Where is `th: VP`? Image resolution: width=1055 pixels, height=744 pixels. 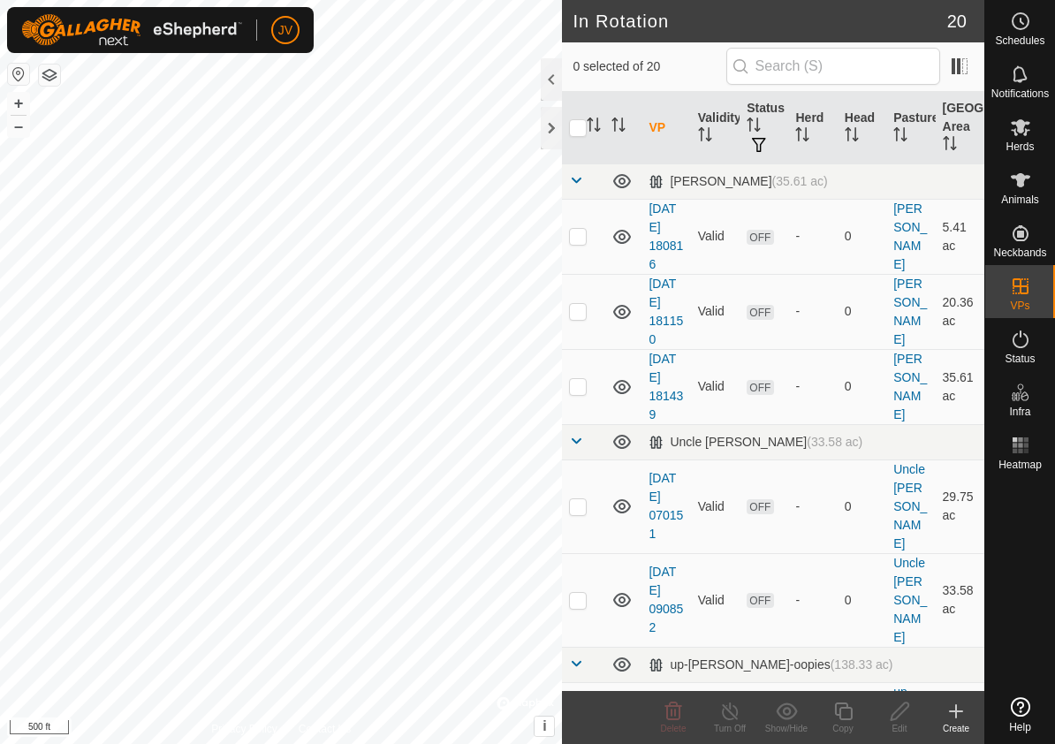
th: VP is located at coordinates (665, 128).